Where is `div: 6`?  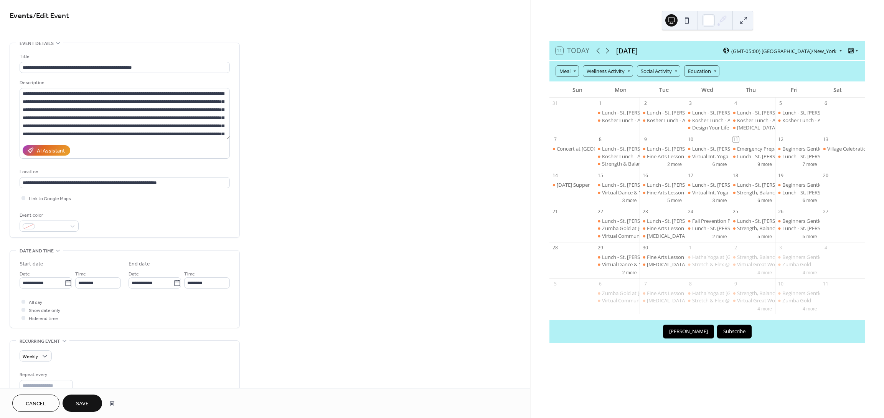
div: 6 is located at coordinates (601, 283).